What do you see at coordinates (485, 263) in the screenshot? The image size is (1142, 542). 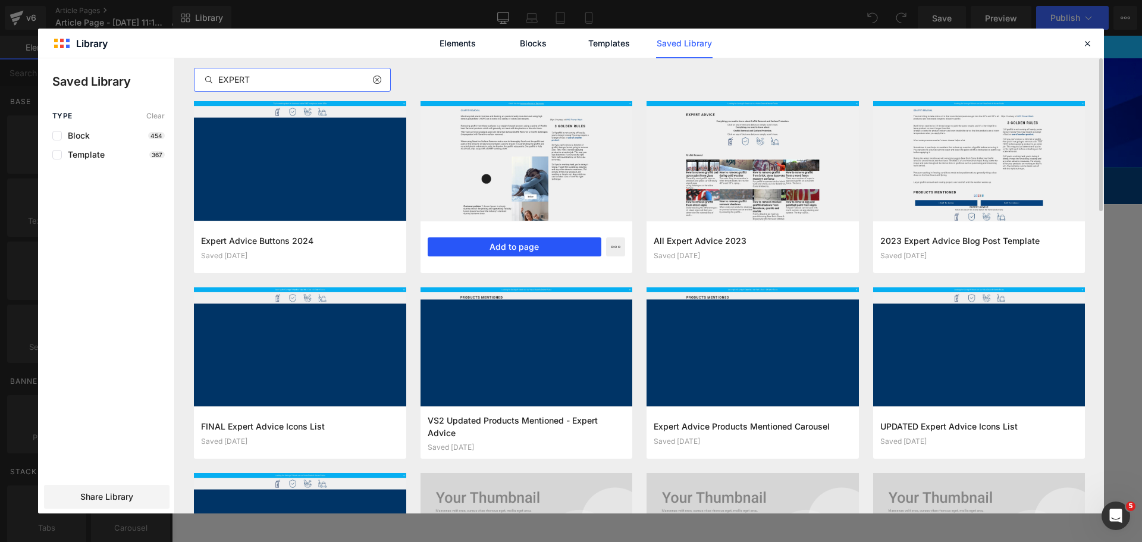 I see `p: Start building your page` at bounding box center [485, 263].